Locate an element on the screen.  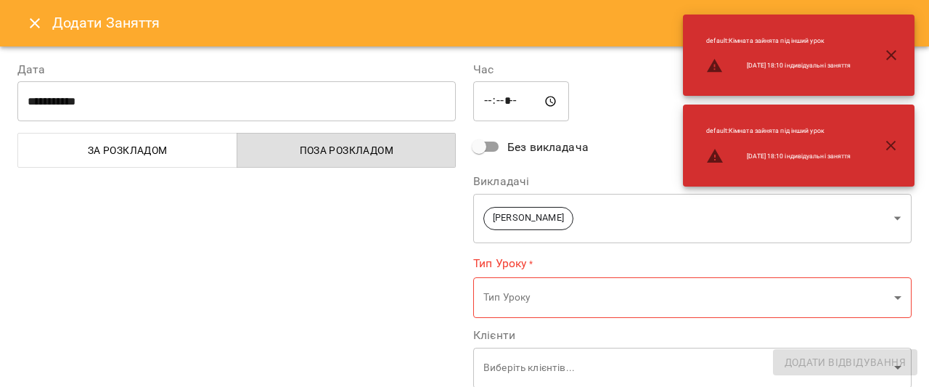
span: Поза розкладом is located at coordinates (347, 150).